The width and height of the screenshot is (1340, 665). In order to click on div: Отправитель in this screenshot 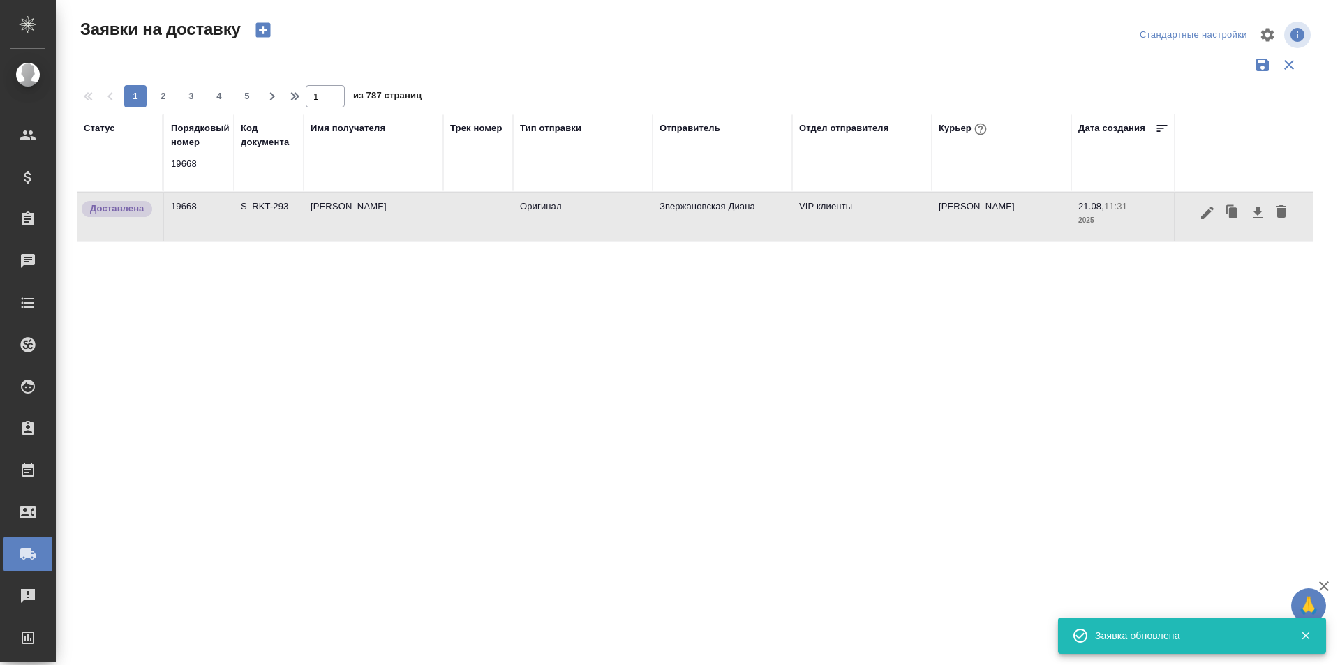, I will do `click(690, 128)`.